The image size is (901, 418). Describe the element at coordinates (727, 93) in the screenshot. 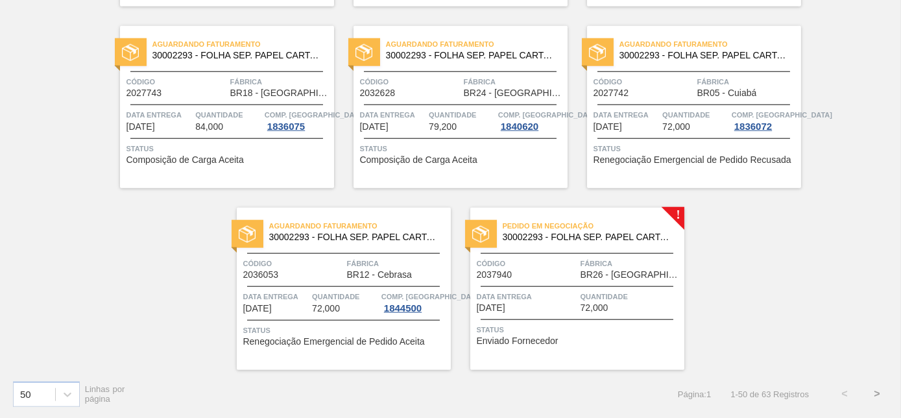

I see `span: BR05 - Cuiabá` at that location.